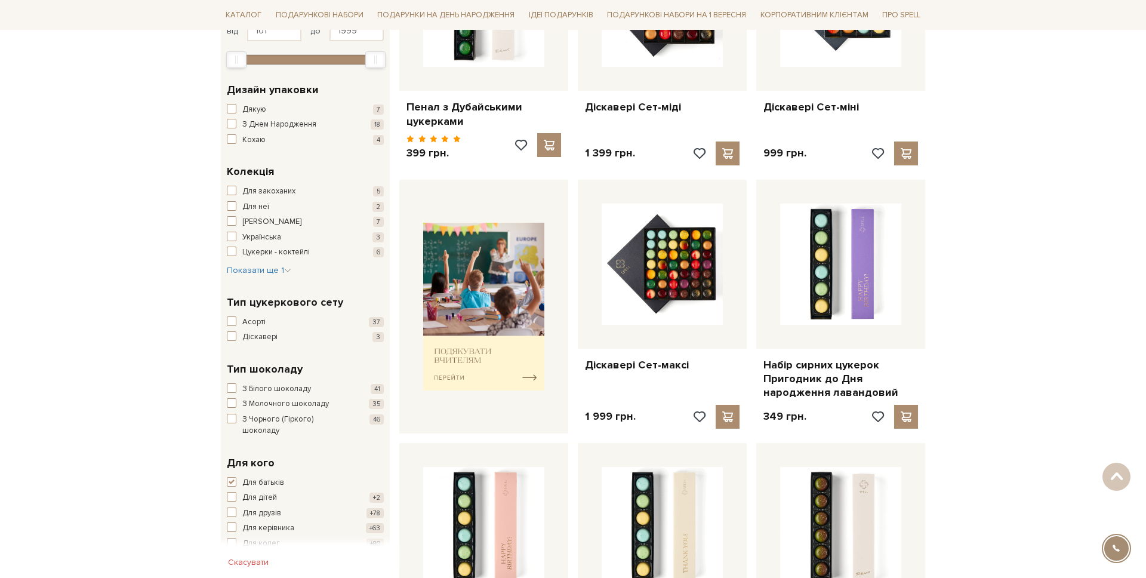 Image resolution: width=1146 pixels, height=578 pixels. I want to click on a: Подарункові набори на 1 Вересня, so click(676, 15).